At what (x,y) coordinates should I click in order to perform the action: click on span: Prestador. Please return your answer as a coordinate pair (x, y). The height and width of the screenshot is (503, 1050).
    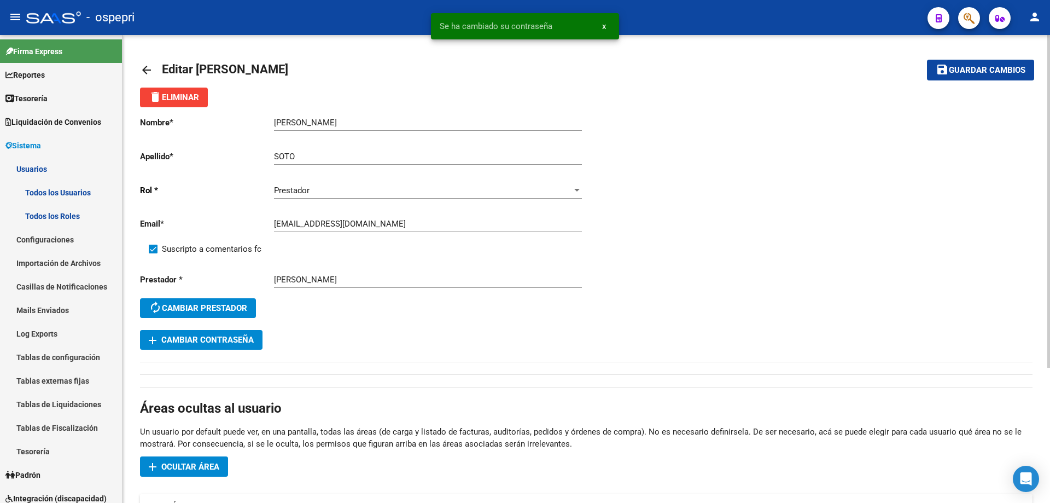
    Looking at the image, I should click on (291, 190).